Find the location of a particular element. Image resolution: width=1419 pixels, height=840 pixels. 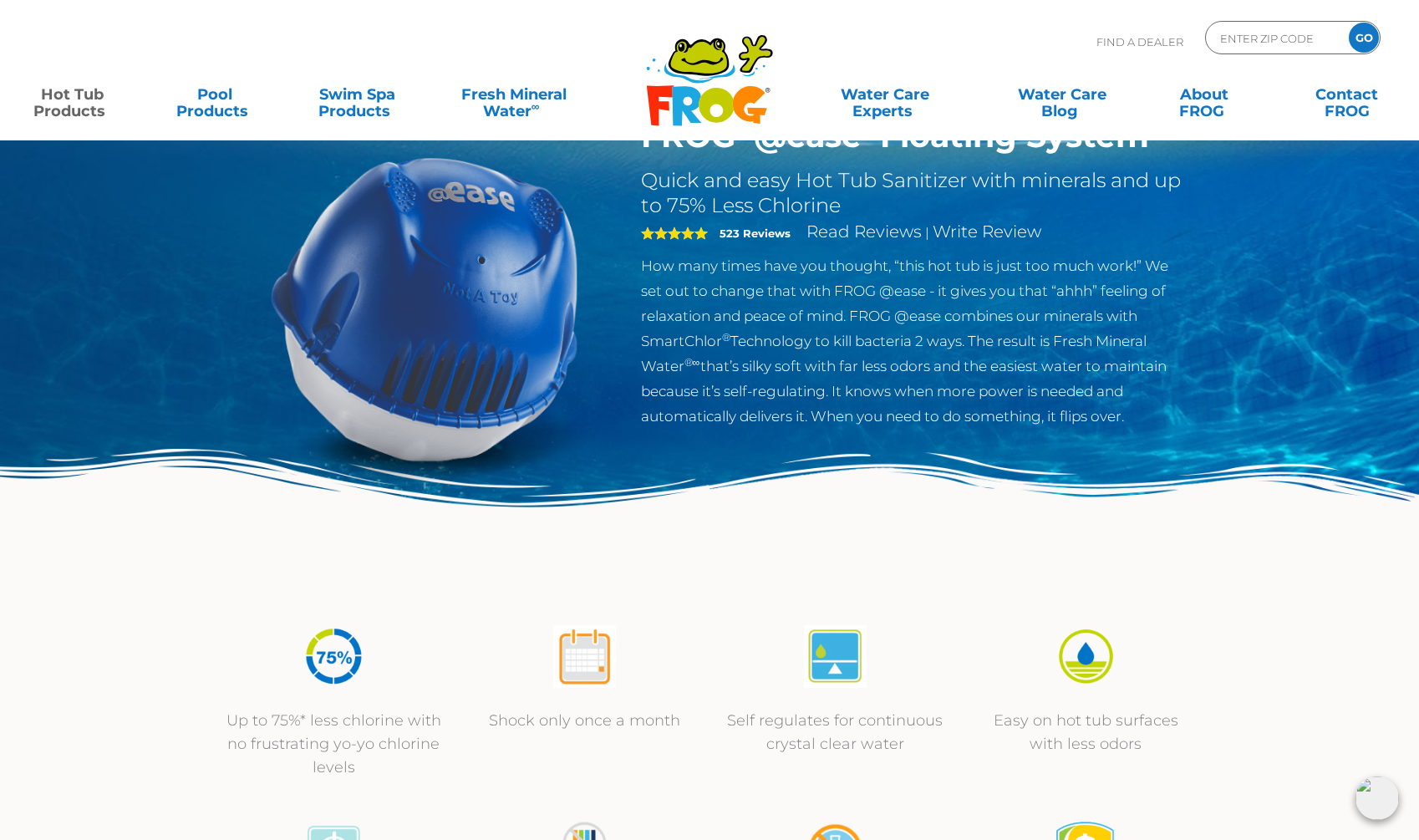

a: Fresh MineralWater∞ is located at coordinates (514, 95).